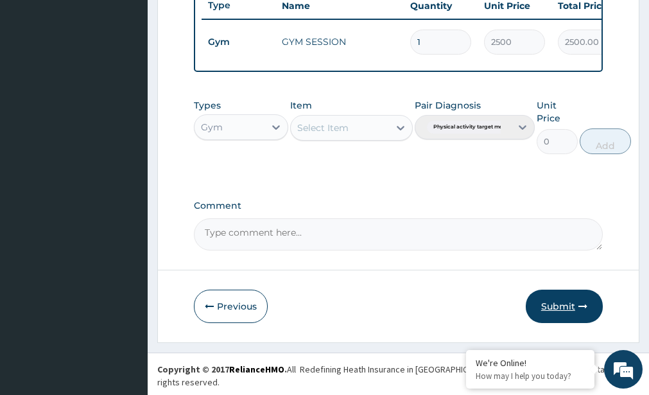 The image size is (649, 395). I want to click on label: Unit Price, so click(557, 112).